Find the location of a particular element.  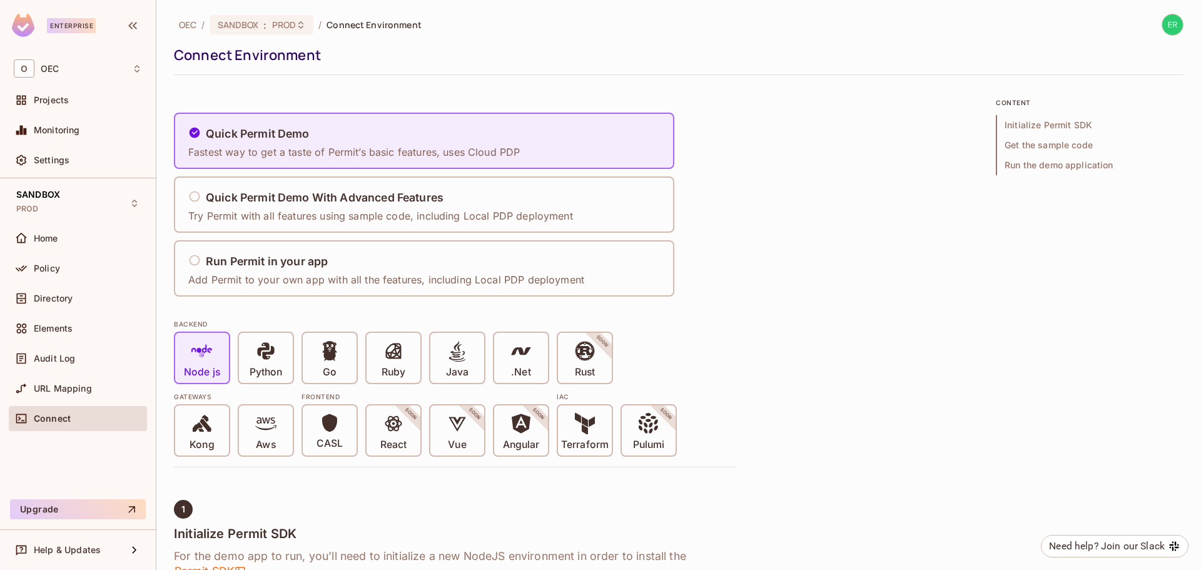

p: Aws is located at coordinates (265, 445).